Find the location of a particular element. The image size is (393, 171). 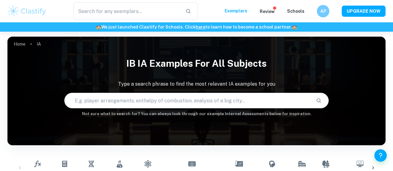

p: Review is located at coordinates (267, 12).